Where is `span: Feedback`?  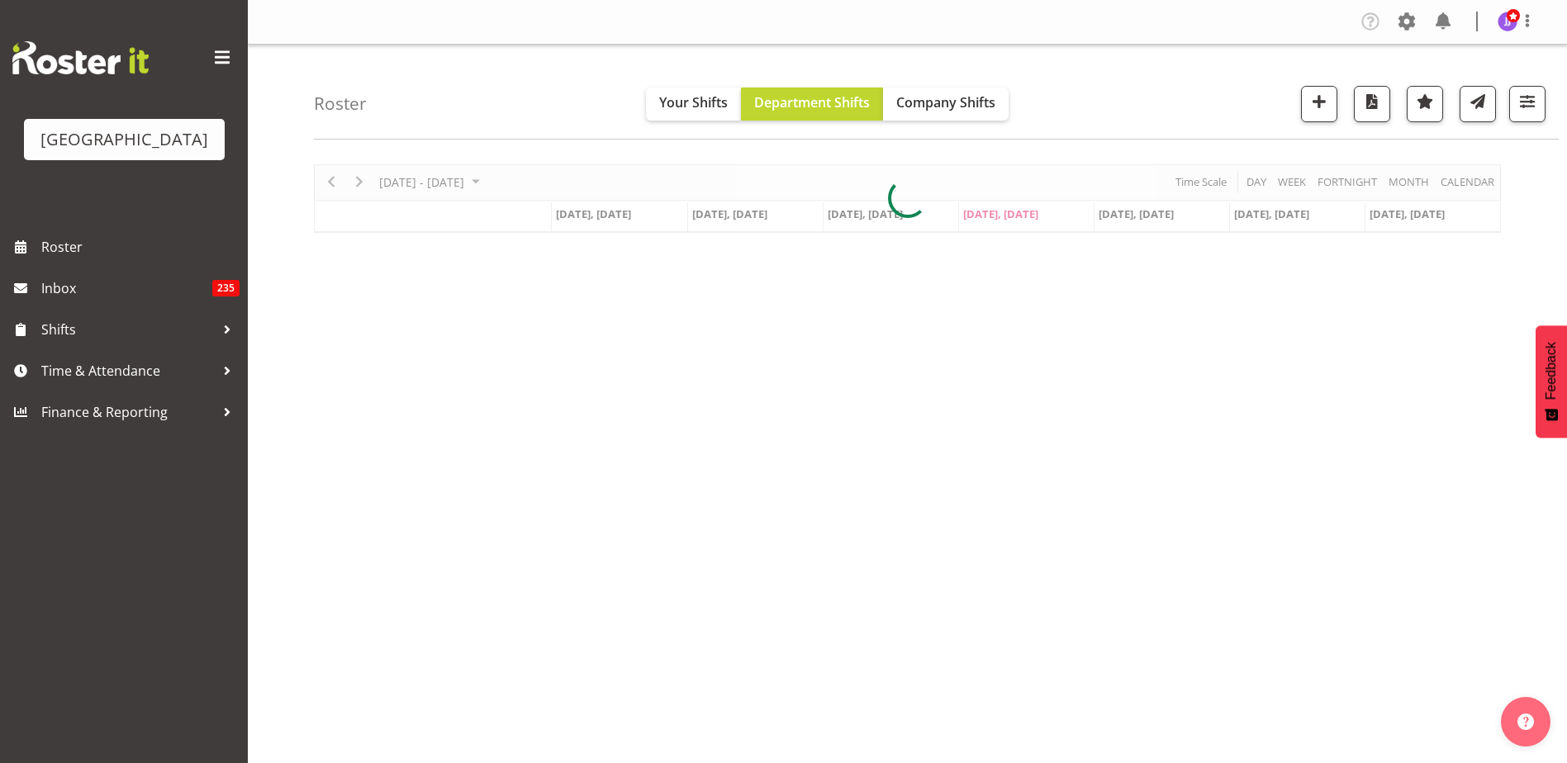
span: Feedback is located at coordinates (1552, 371).